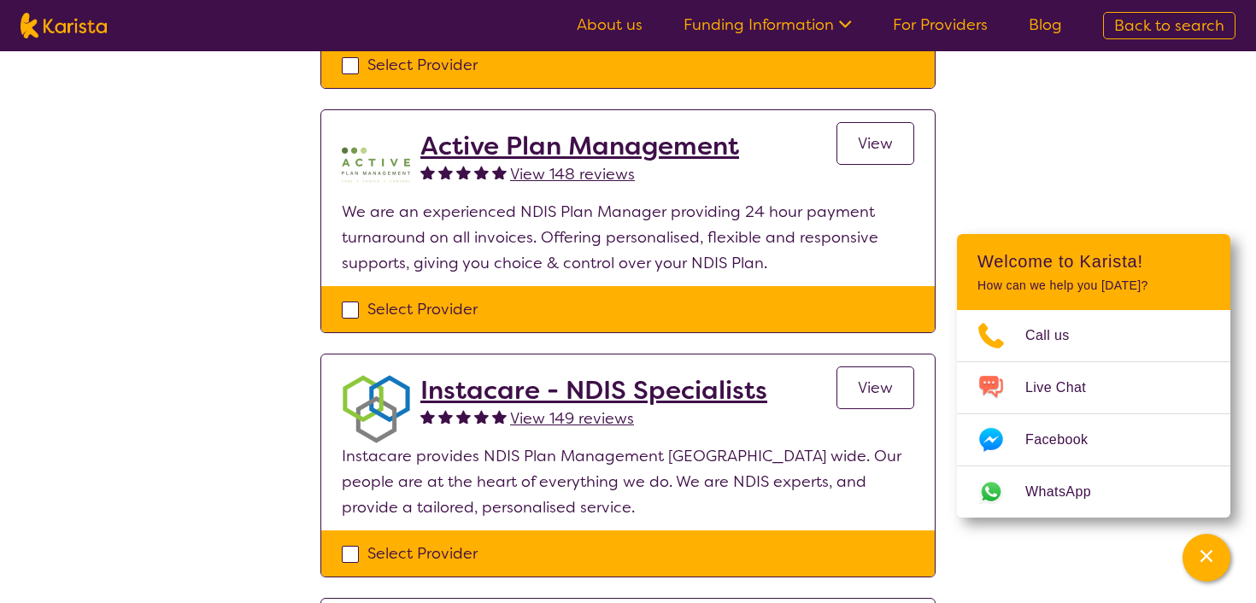 The image size is (1256, 603). What do you see at coordinates (1065, 388) in the screenshot?
I see `span: Live Chat` at bounding box center [1065, 388].